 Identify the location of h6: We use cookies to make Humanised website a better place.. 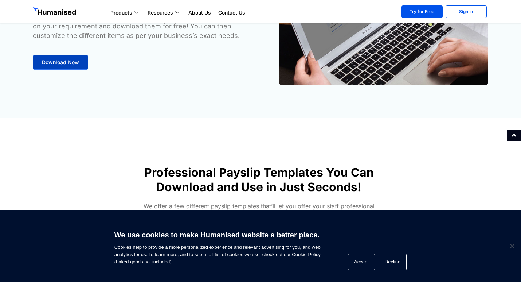
(218, 235).